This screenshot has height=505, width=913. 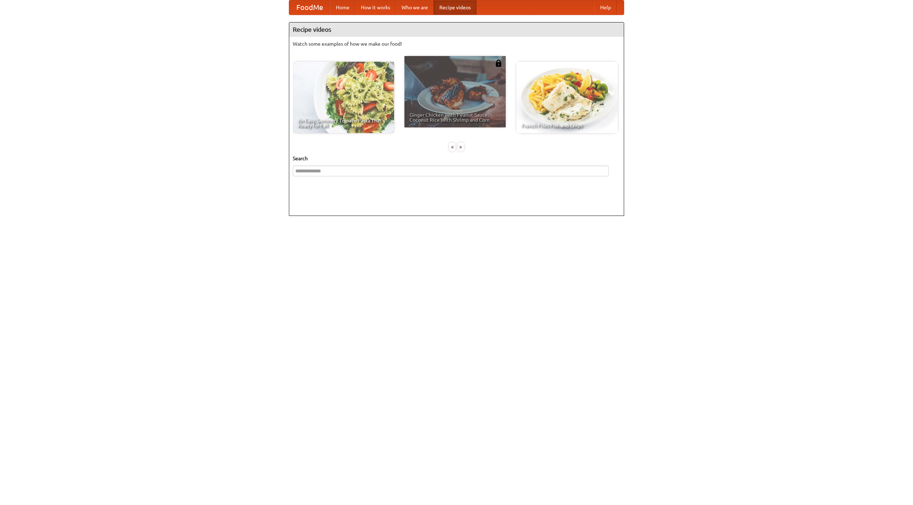 What do you see at coordinates (457, 44) in the screenshot?
I see `p: Watch some examples of how we make our food!` at bounding box center [457, 44].